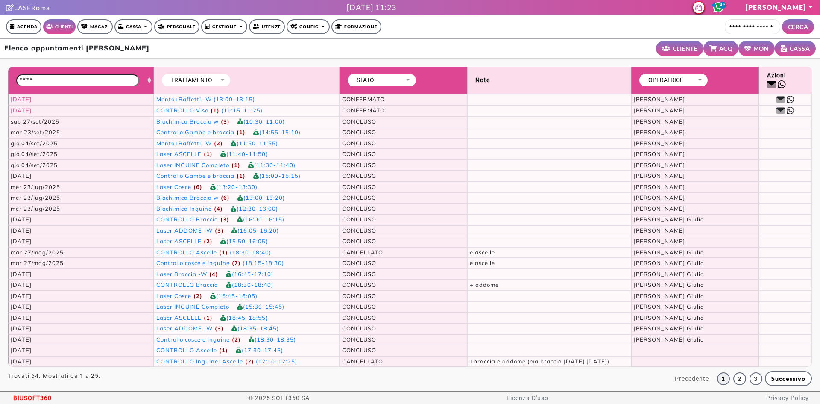 This screenshot has height=404, width=820. Describe the element at coordinates (247, 198) in the screenshot. I see `td: (13:00-13:20)` at that location.